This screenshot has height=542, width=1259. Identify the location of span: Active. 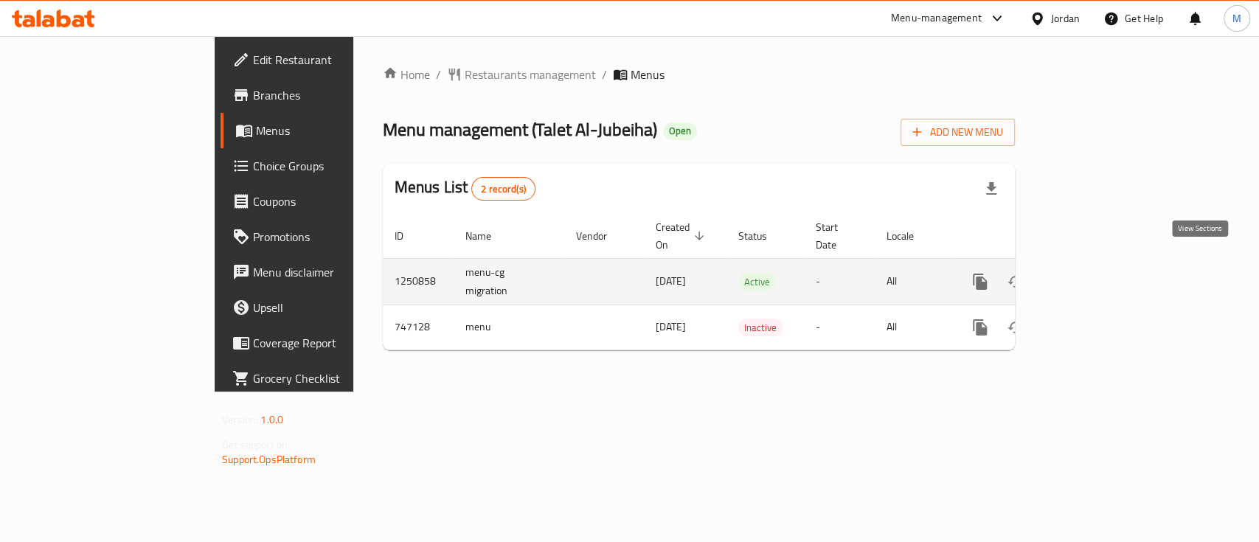
(757, 282).